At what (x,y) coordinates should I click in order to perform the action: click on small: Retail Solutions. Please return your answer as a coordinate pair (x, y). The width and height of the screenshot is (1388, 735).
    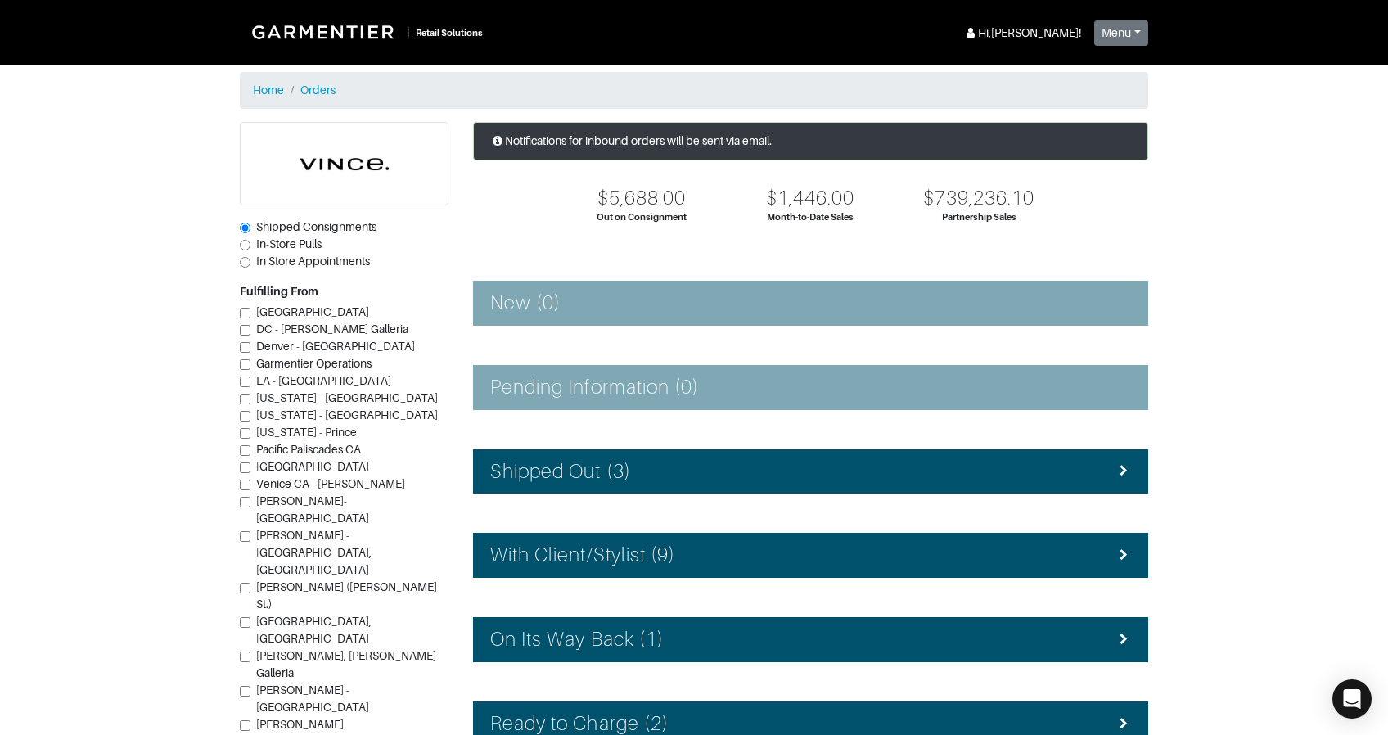
    Looking at the image, I should click on (449, 33).